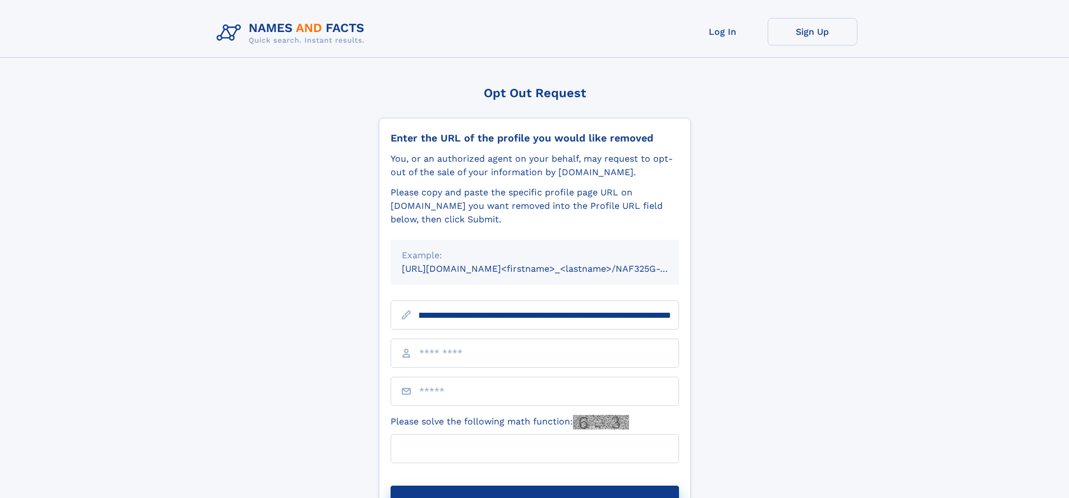  Describe the element at coordinates (535, 165) in the screenshot. I see `div: You, or an authorized agent on your behalf, may request to opt-out of the sale of your informatio...` at that location.